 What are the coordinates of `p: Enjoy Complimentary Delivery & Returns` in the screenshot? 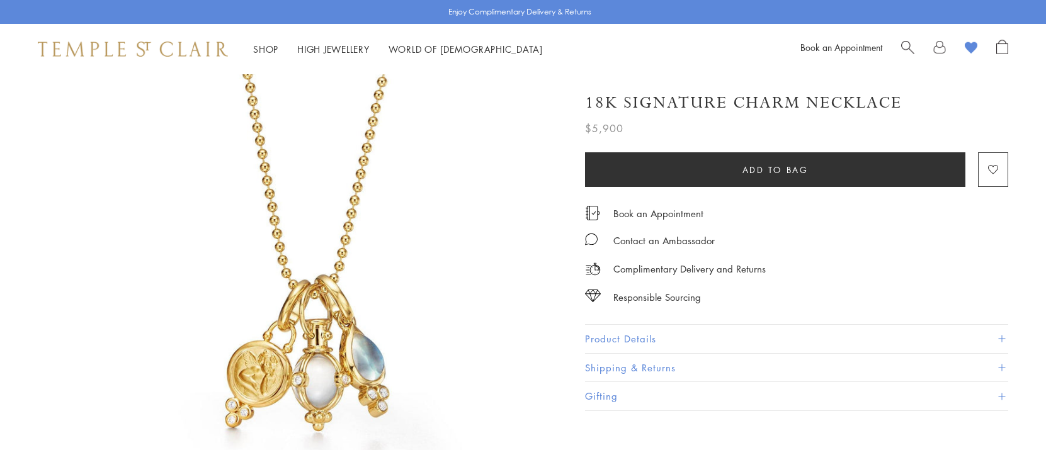 It's located at (519, 12).